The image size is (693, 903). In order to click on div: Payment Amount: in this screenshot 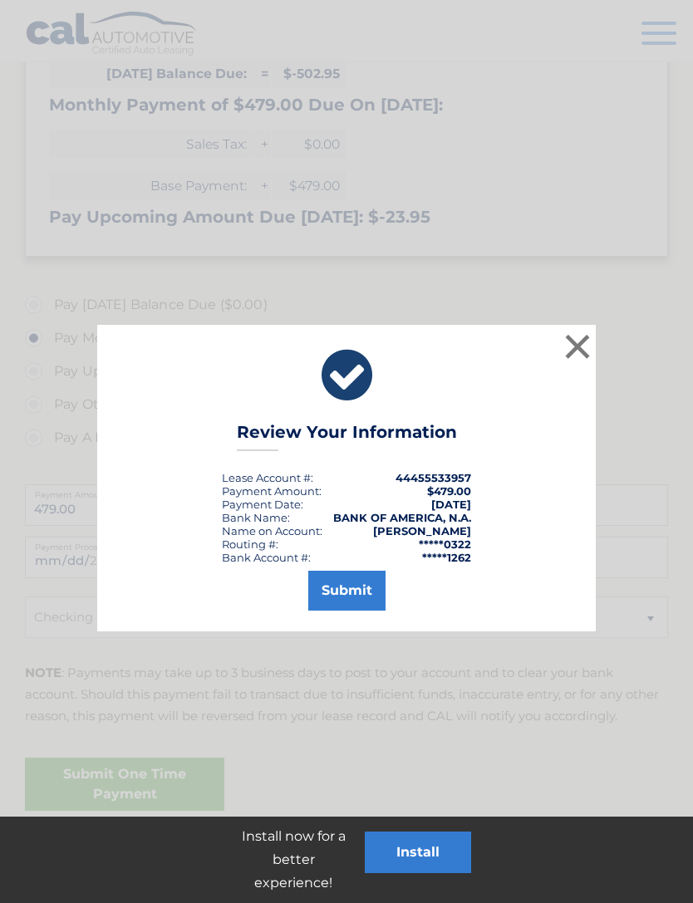, I will do `click(272, 491)`.